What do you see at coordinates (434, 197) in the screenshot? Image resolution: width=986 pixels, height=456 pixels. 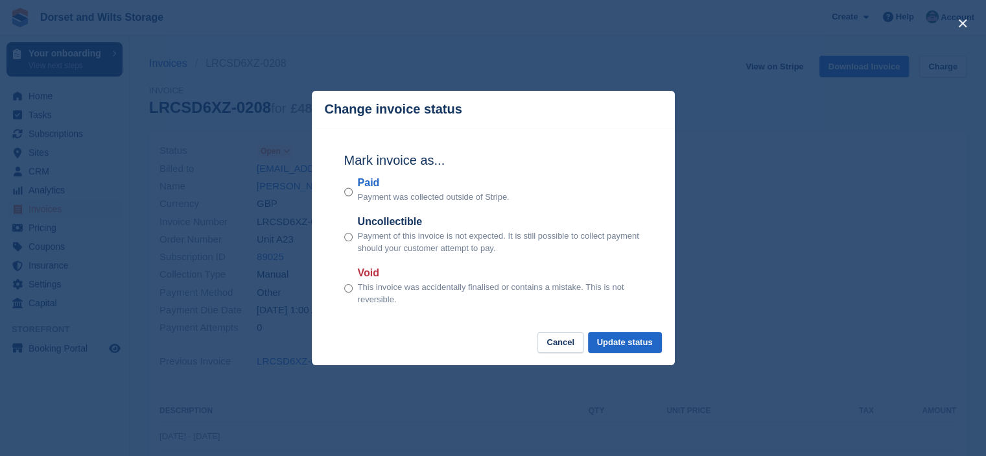 I see `p: Payment was collected outside of Stripe.` at bounding box center [434, 197].